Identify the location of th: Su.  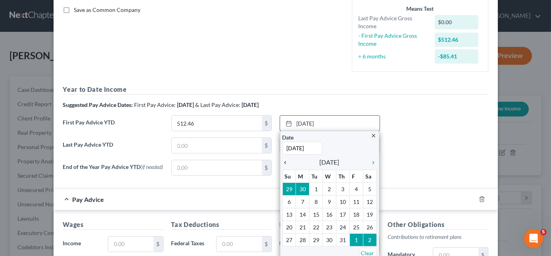
(289, 176).